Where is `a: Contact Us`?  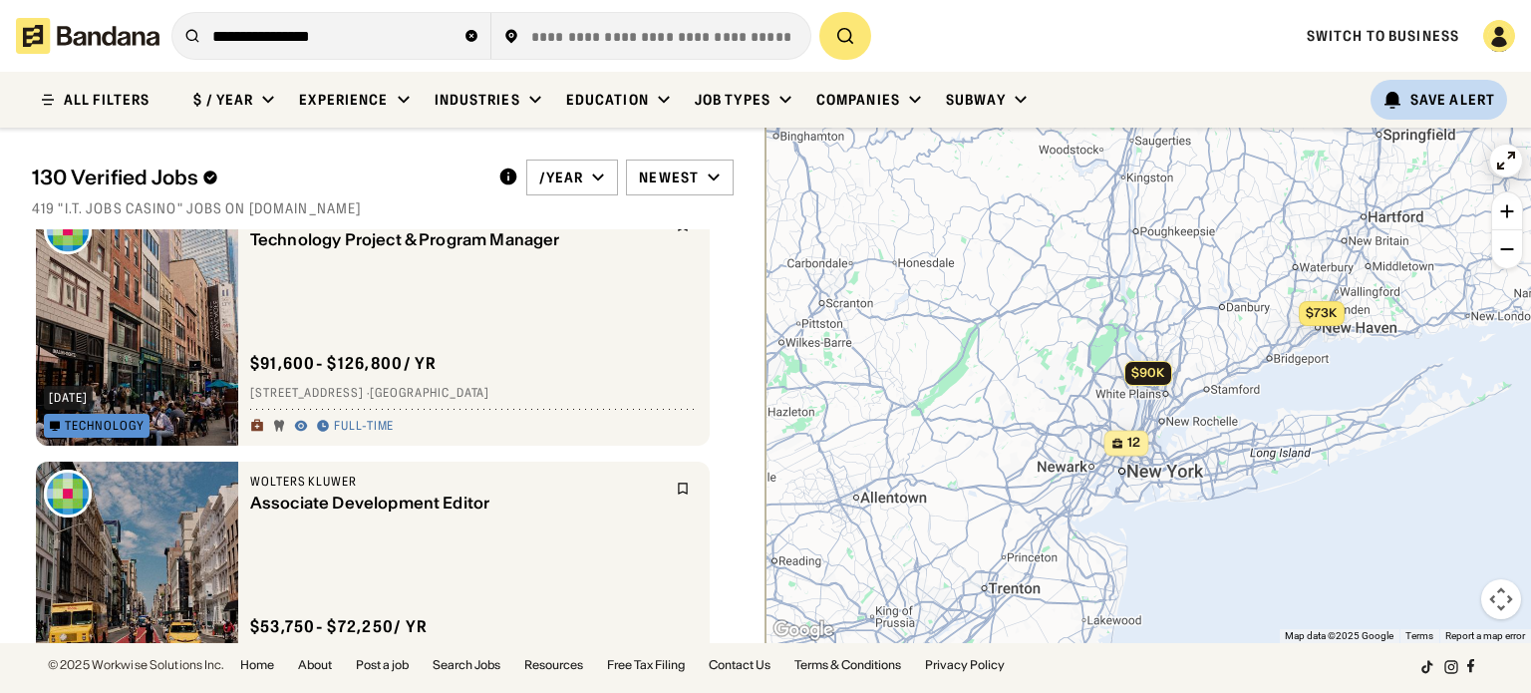
a: Contact Us is located at coordinates (740, 665).